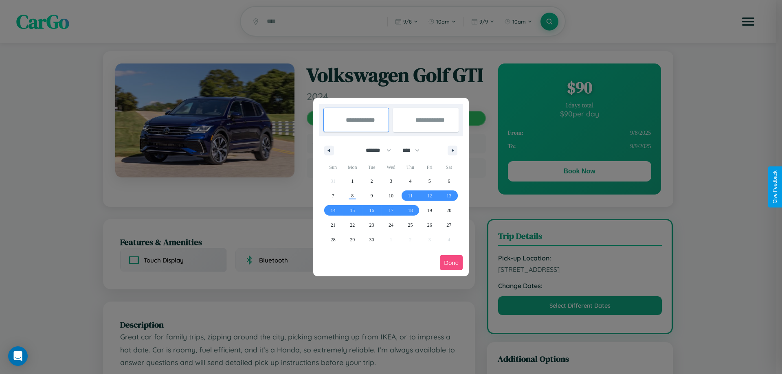  I want to click on button: 2, so click(371, 181).